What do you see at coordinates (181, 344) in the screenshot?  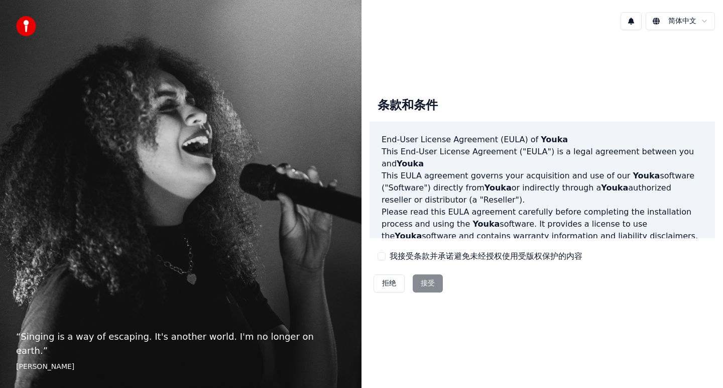 I see `p: “ Singing is a way of escaping. It's another world. I'm no longer on earth. ”` at bounding box center [181, 344].